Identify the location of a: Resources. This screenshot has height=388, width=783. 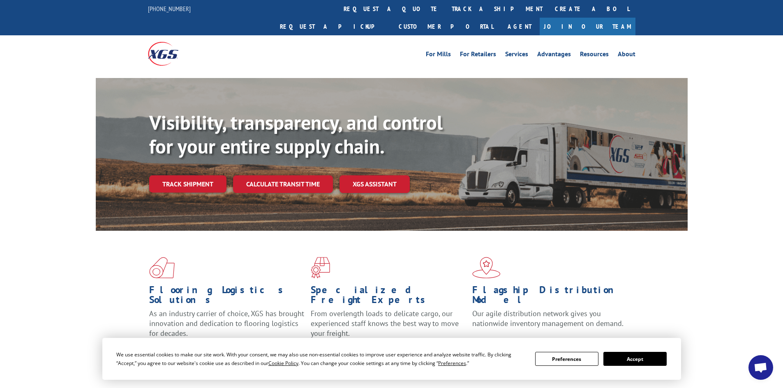
(594, 55).